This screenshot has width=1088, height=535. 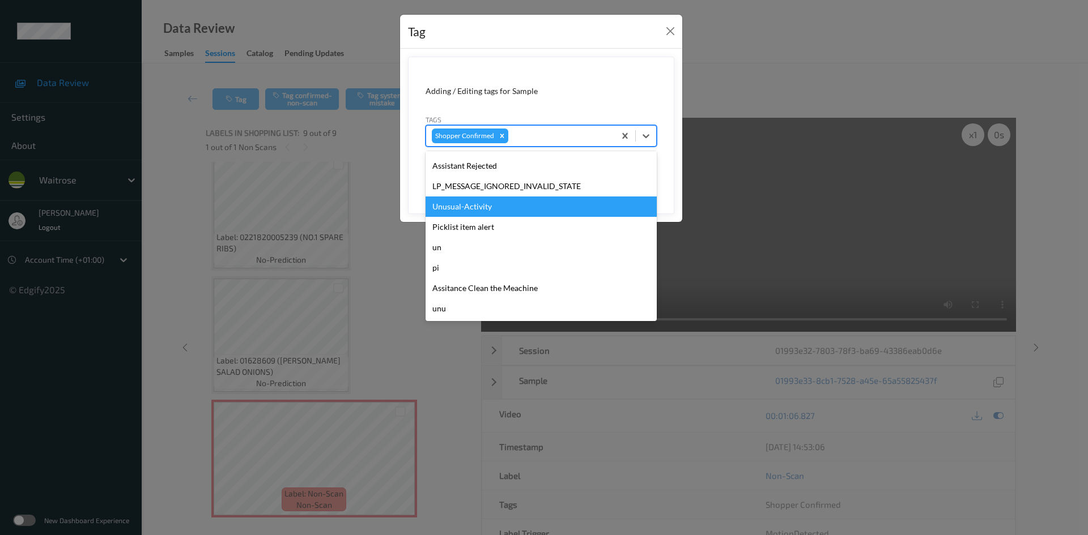 I want to click on div: unu, so click(x=541, y=309).